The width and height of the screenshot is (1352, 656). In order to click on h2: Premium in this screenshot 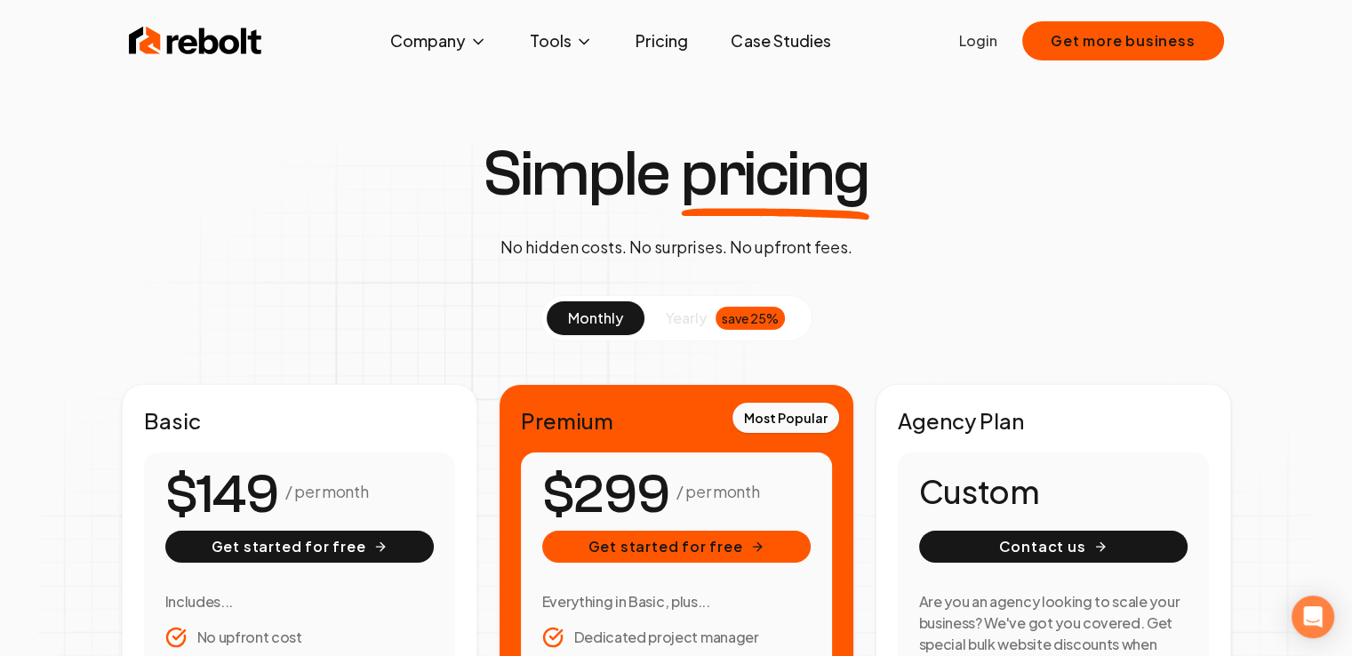, I will do `click(676, 420)`.